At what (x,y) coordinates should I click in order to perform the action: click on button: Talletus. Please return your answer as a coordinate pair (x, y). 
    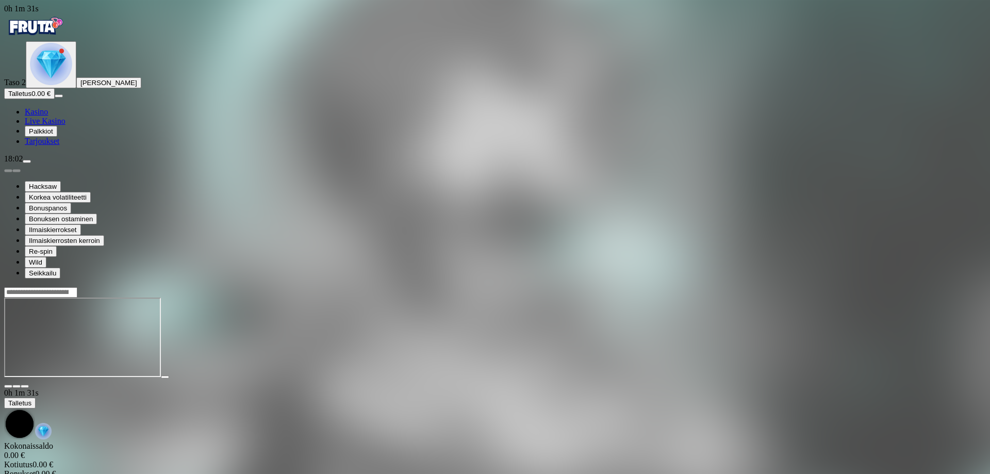
    Looking at the image, I should click on (20, 403).